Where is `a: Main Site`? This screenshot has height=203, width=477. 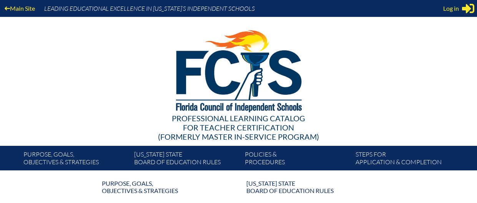
a: Main Site is located at coordinates (20, 8).